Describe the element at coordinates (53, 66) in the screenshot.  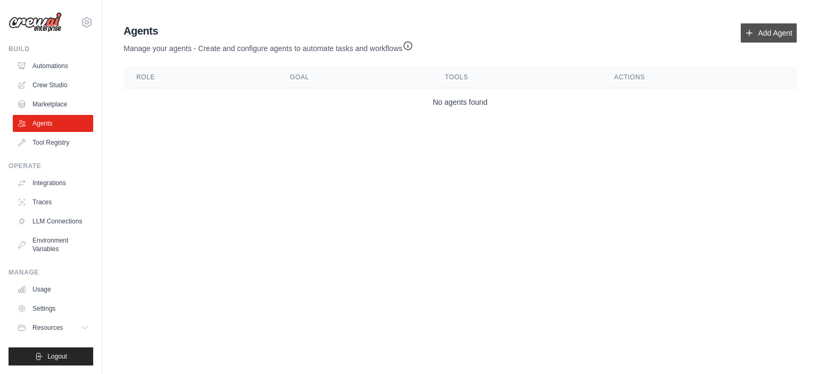
I see `a: Automations` at that location.